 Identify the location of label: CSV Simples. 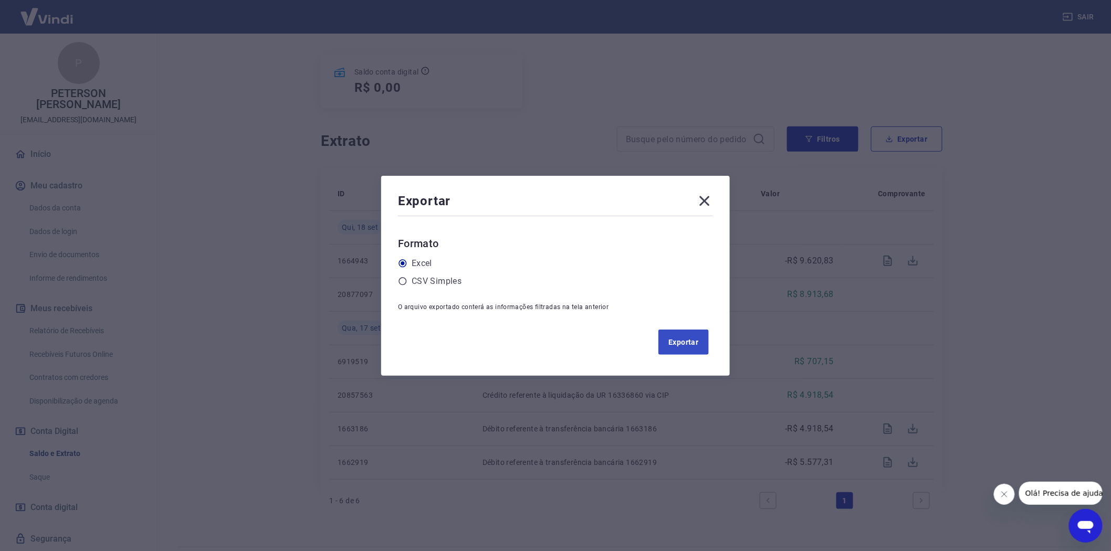
(436, 281).